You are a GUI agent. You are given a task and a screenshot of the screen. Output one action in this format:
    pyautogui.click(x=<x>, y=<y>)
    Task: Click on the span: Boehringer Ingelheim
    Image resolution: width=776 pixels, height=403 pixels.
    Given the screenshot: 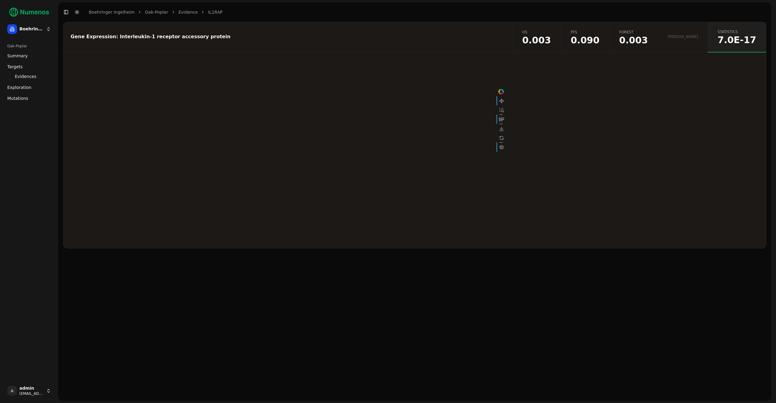 What is the action you would take?
    pyautogui.click(x=32, y=29)
    